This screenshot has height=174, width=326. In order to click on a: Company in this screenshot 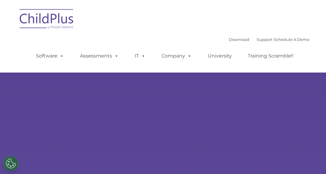, I will do `click(176, 56)`.